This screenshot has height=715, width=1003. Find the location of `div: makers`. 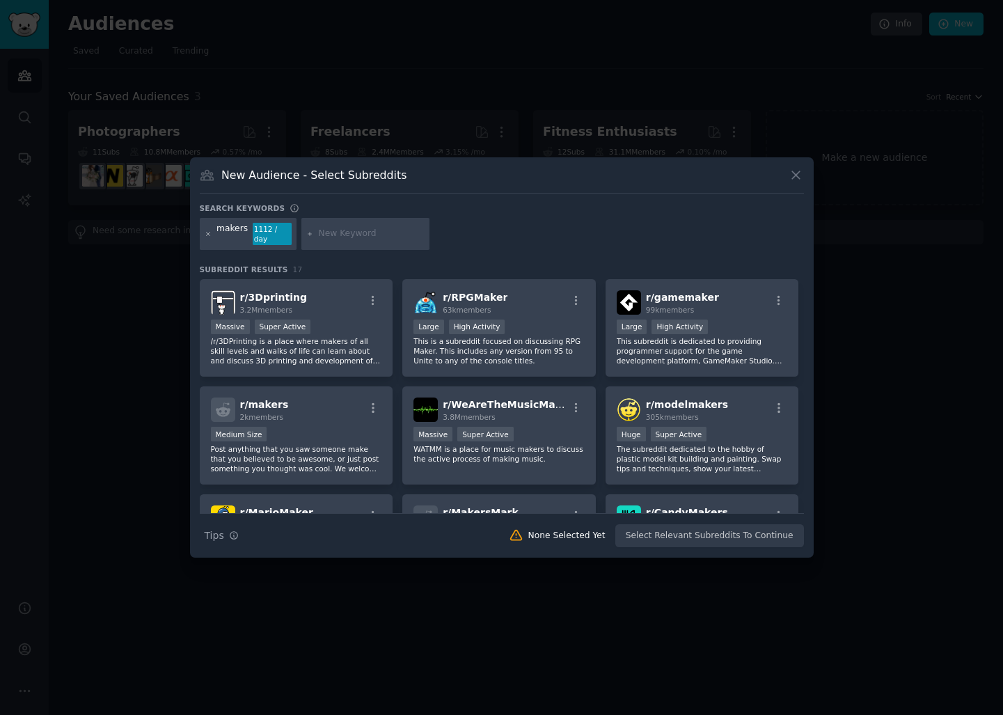

div: makers is located at coordinates (232, 234).